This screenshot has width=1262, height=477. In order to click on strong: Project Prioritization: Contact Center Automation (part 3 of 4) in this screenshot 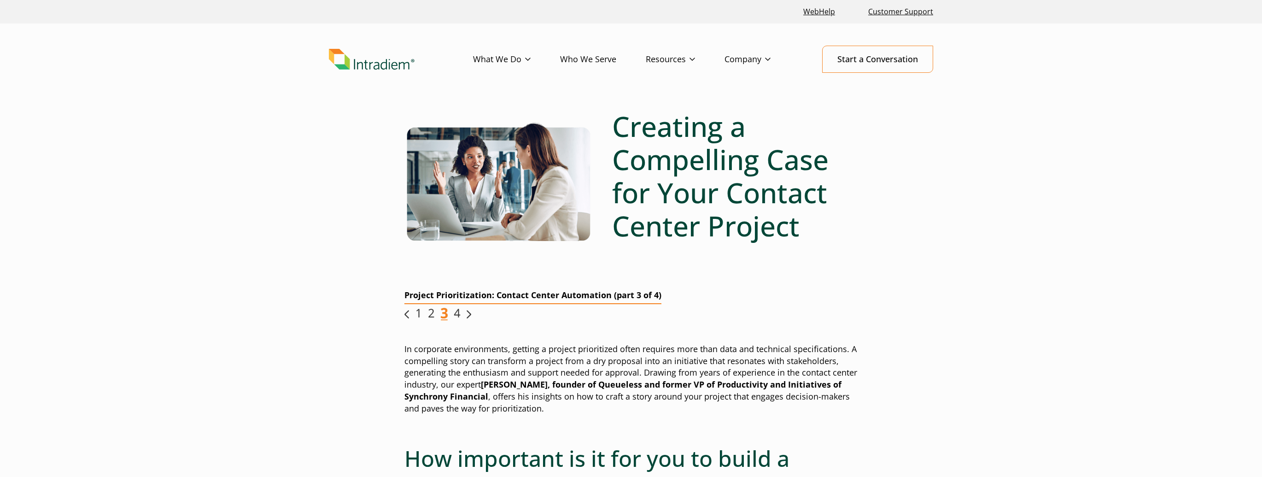, I will do `click(533, 295)`.